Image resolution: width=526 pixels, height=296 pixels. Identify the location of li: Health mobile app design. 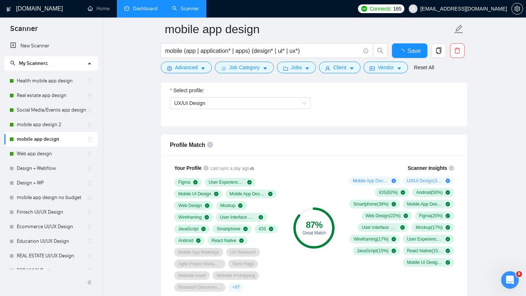
(51, 81).